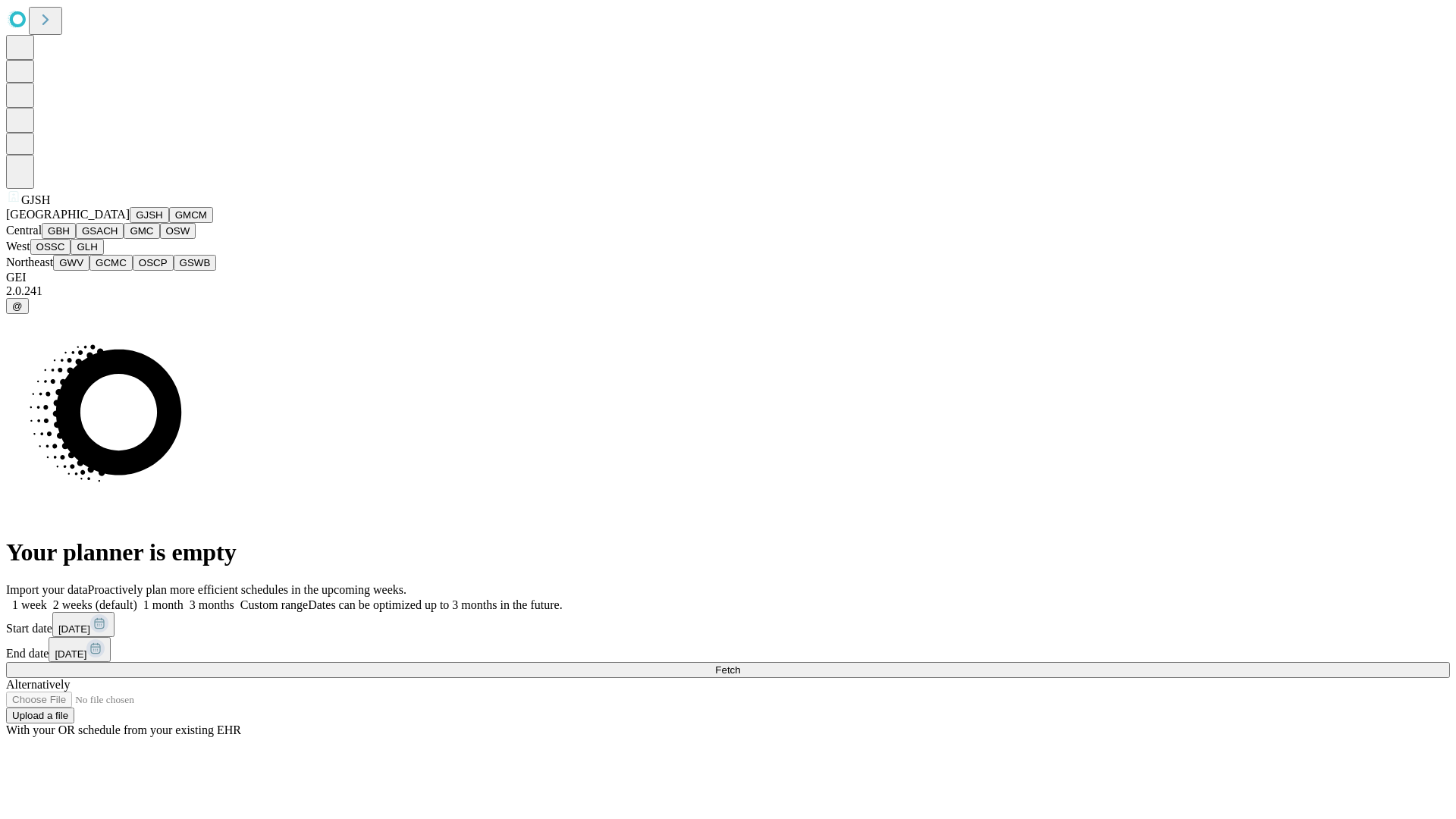 The height and width of the screenshot is (819, 1456). What do you see at coordinates (38, 683) in the screenshot?
I see `span: Alternatively` at bounding box center [38, 683].